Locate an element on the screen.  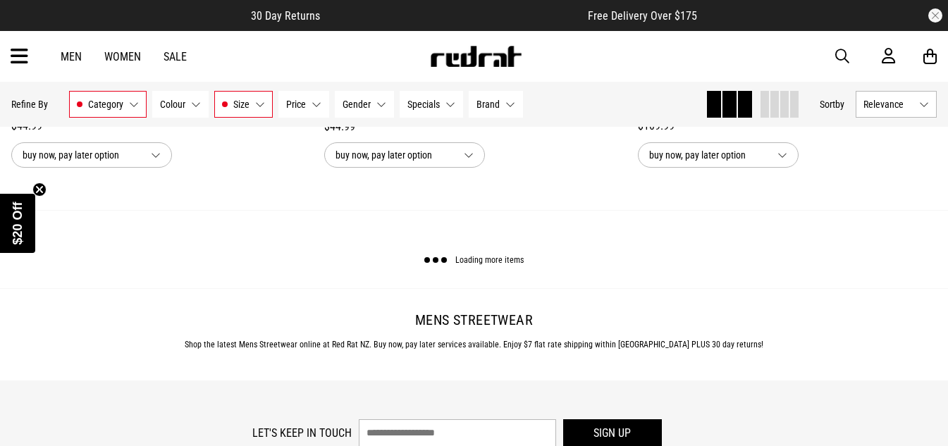
label: Let's keep in touch is located at coordinates (302, 433).